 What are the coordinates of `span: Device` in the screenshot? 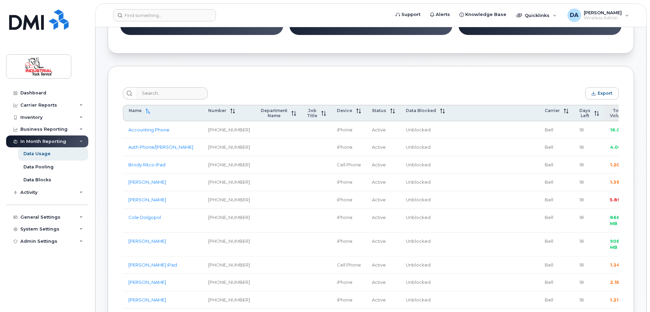 It's located at (344, 110).